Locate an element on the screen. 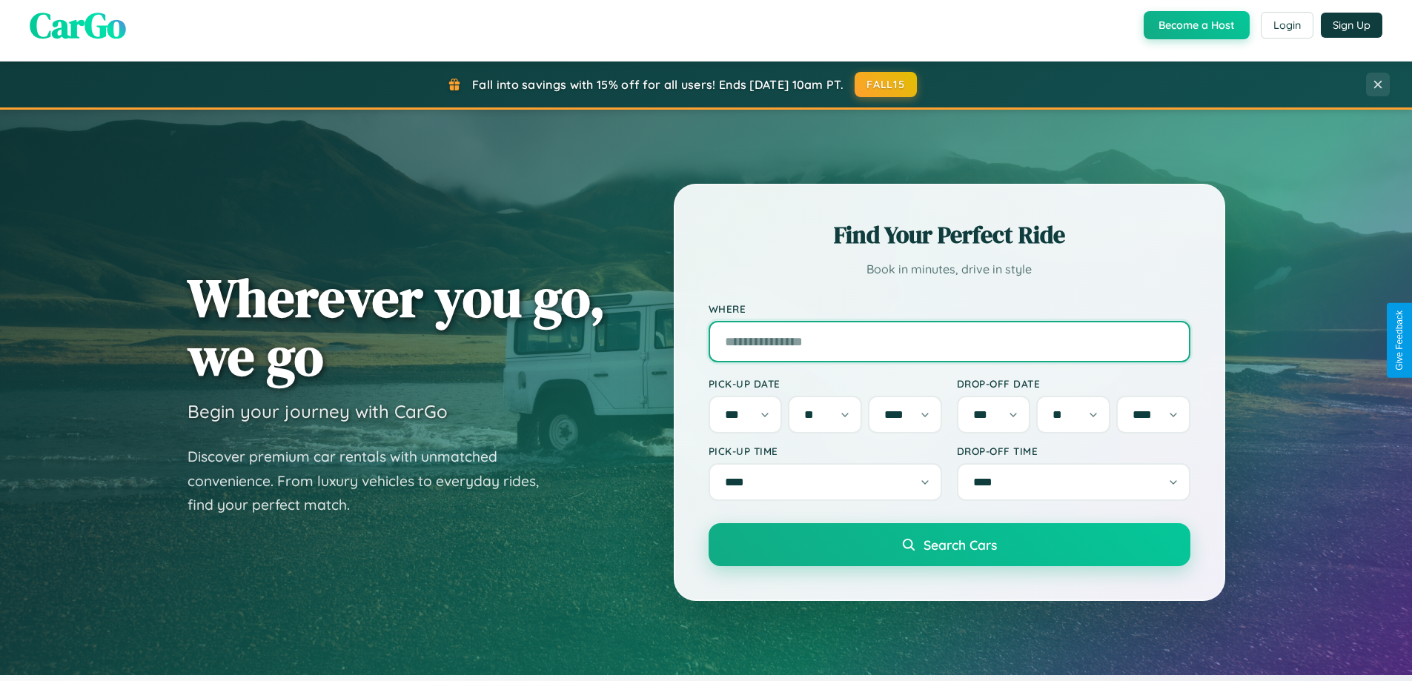  span: CarGo is located at coordinates (78, 25).